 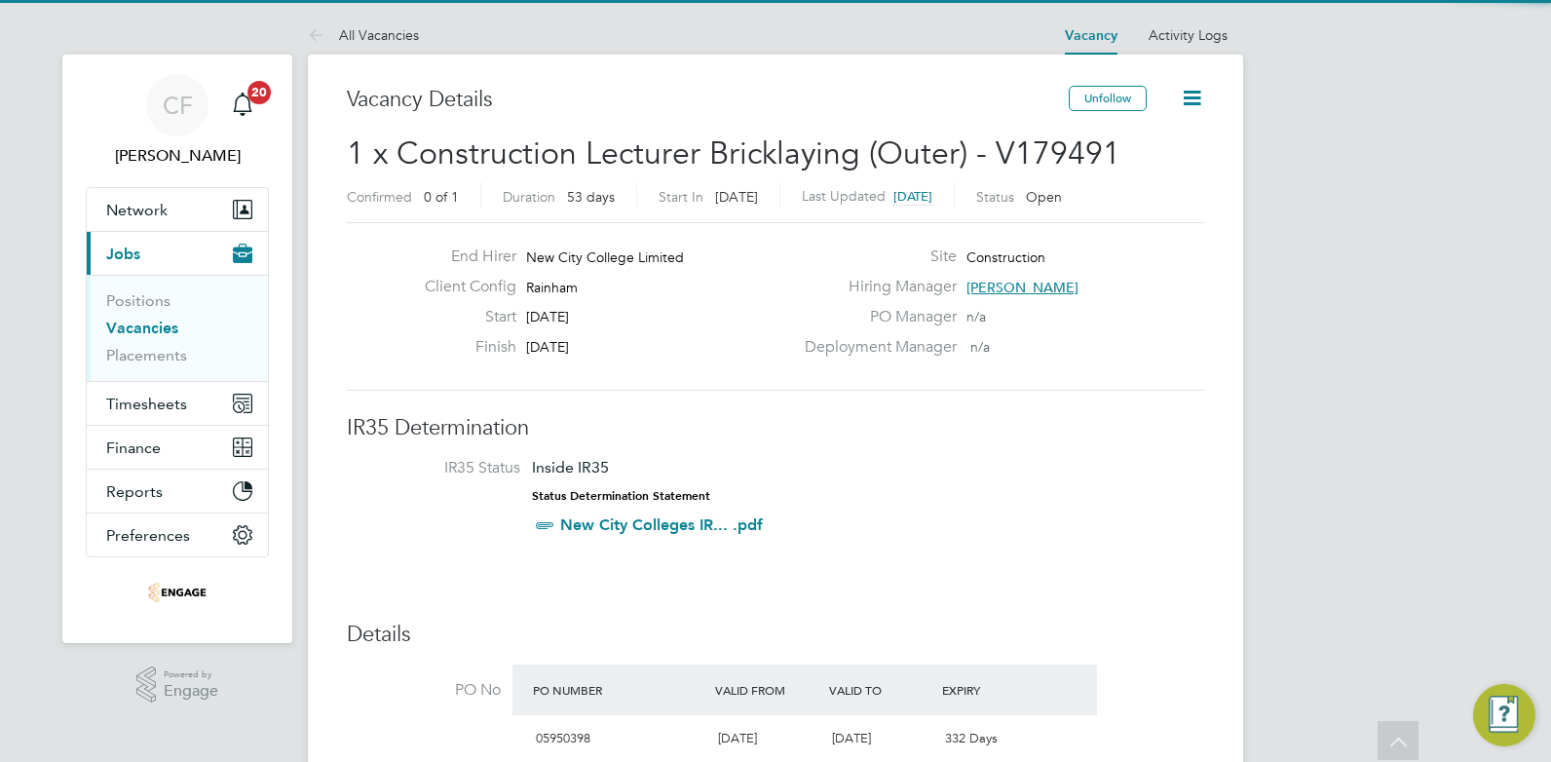 What do you see at coordinates (146, 355) in the screenshot?
I see `a: Placements` at bounding box center [146, 355].